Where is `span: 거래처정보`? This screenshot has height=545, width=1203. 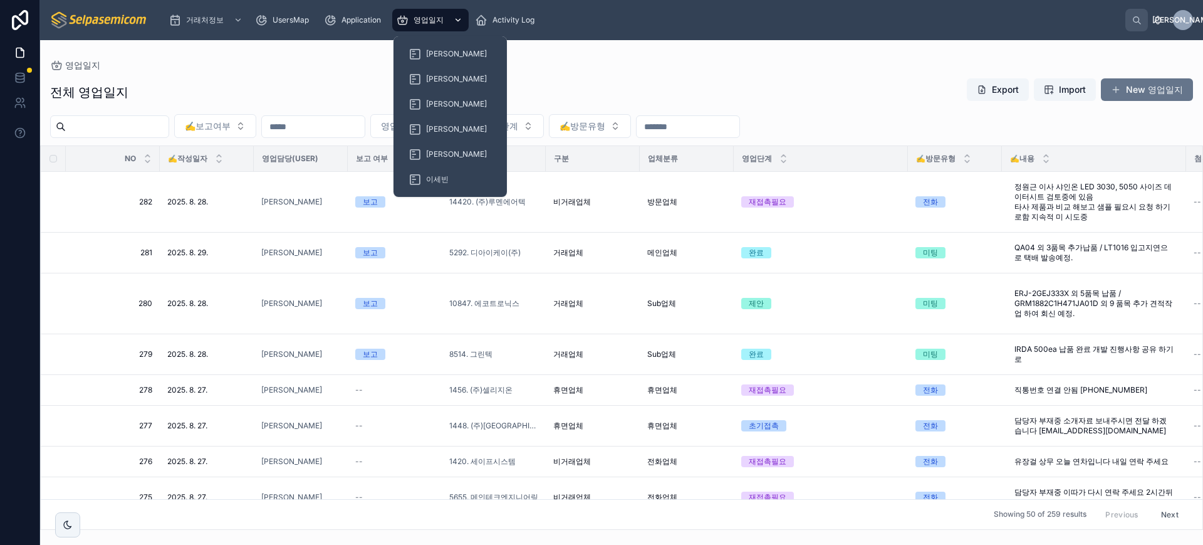
span: 거래처정보 is located at coordinates (205, 20).